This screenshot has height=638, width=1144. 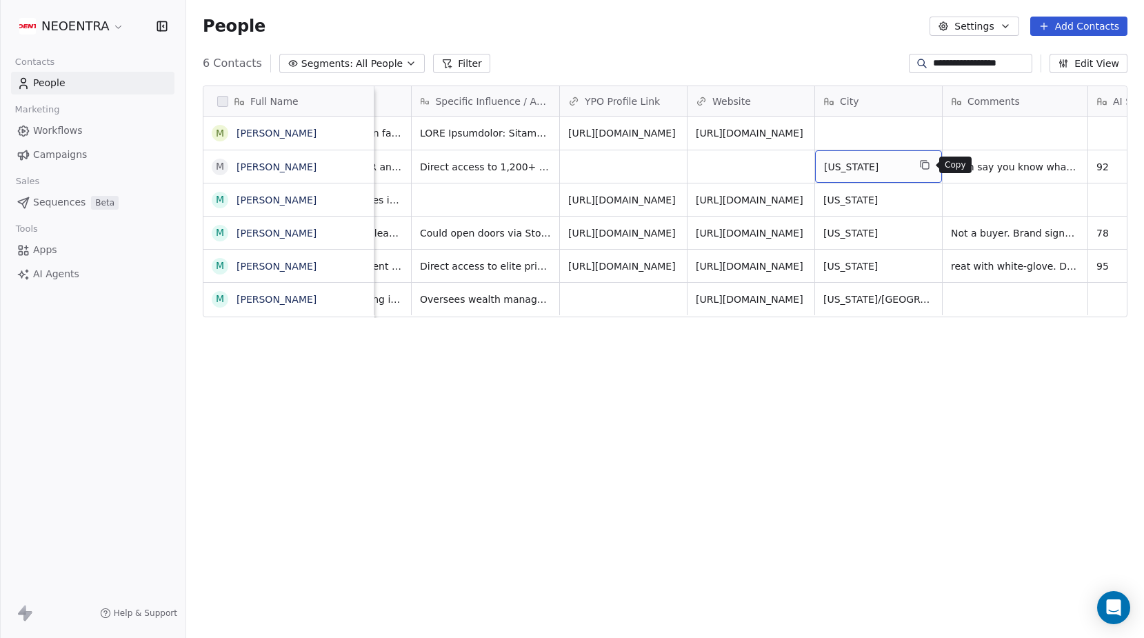 What do you see at coordinates (622, 101) in the screenshot?
I see `span: YPO Profile Link` at bounding box center [622, 101].